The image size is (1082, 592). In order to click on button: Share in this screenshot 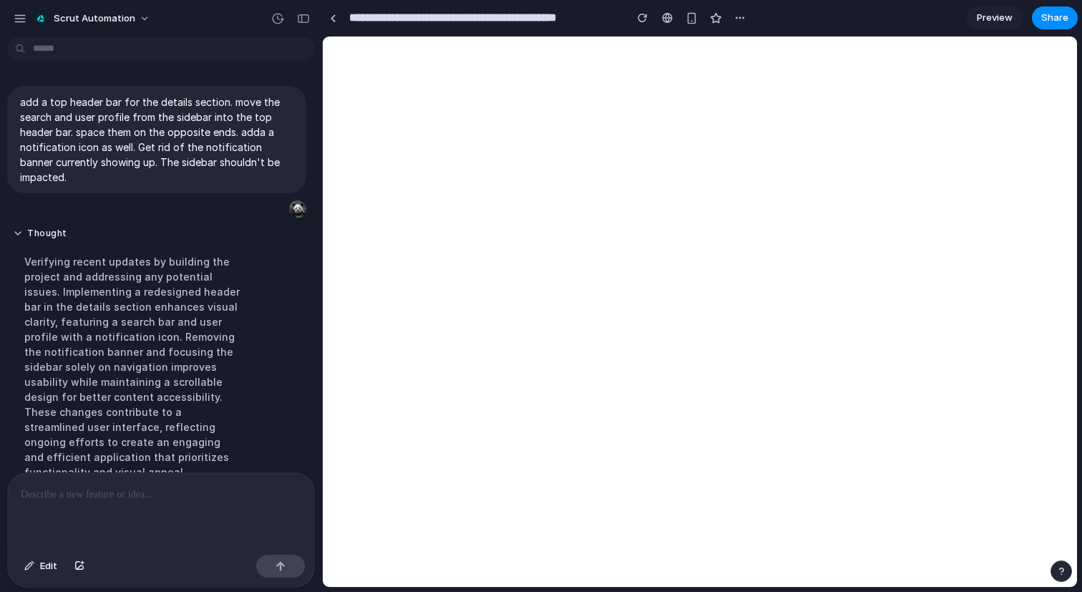, I will do `click(1055, 18)`.